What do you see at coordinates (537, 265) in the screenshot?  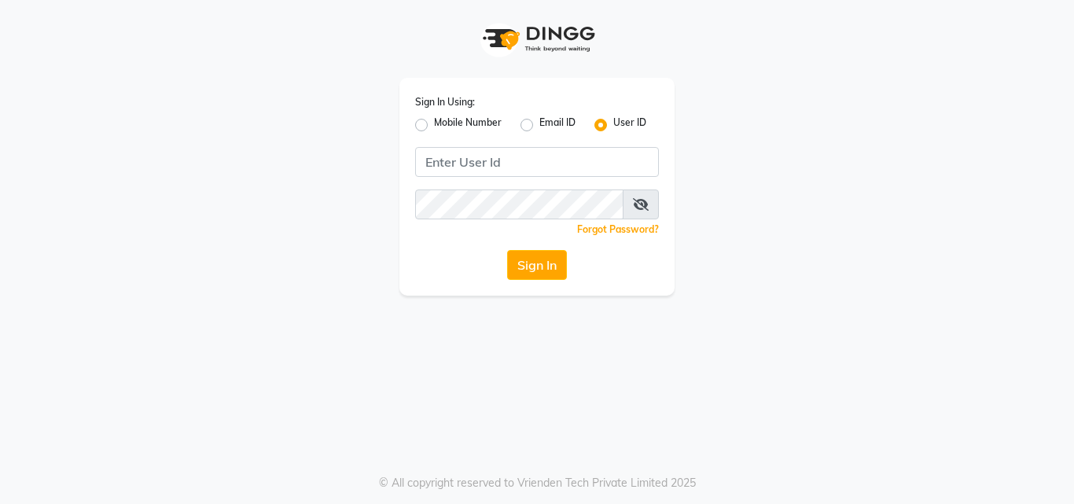 I see `button: Sign In` at bounding box center [537, 265].